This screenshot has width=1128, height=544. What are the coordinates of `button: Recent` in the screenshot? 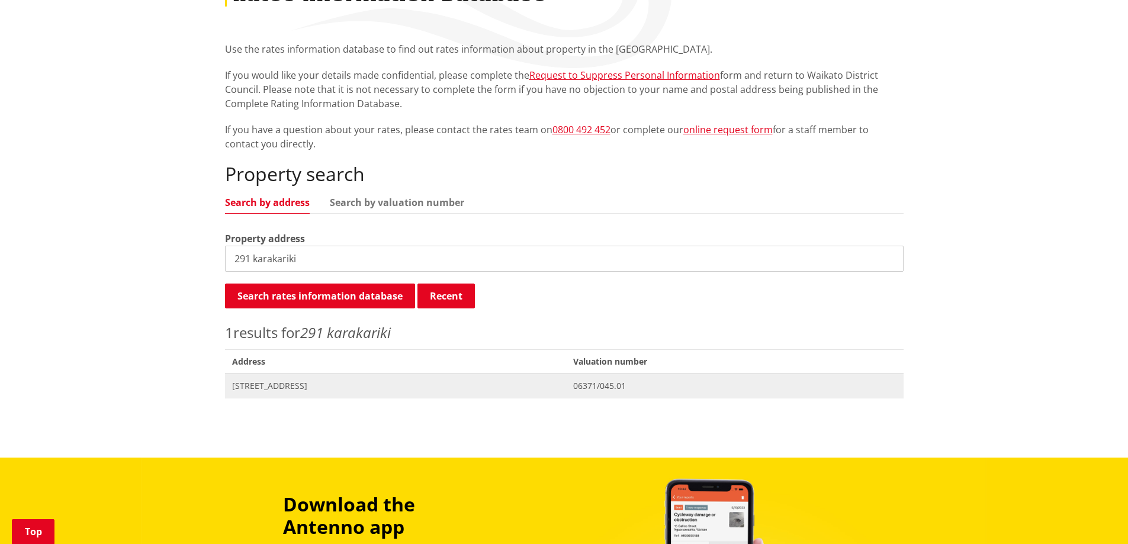 It's located at (446, 296).